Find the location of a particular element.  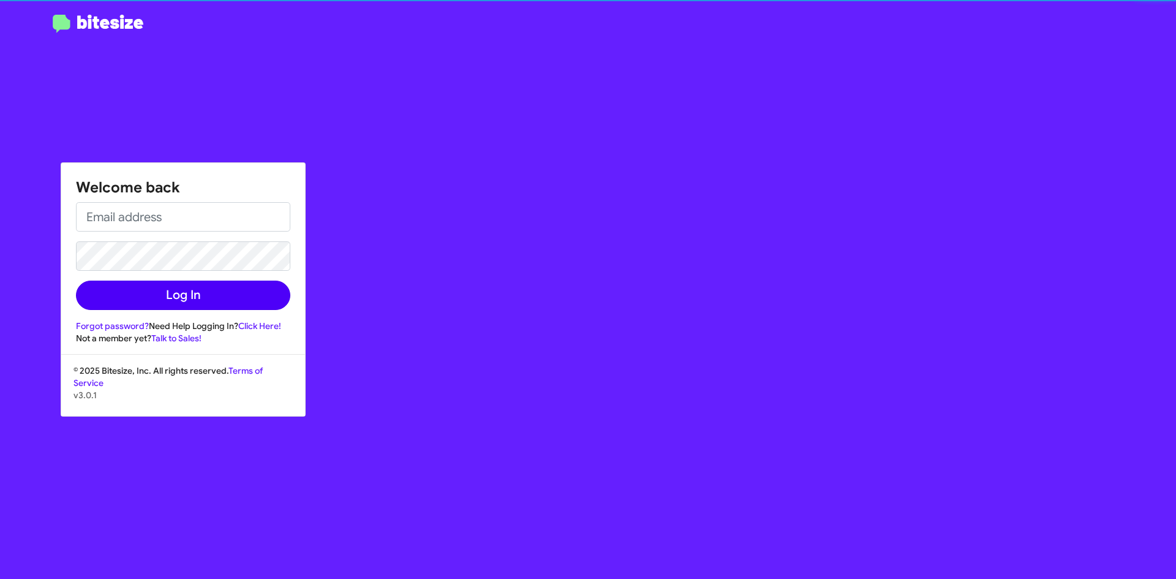

a: Click Here! is located at coordinates (260, 326).